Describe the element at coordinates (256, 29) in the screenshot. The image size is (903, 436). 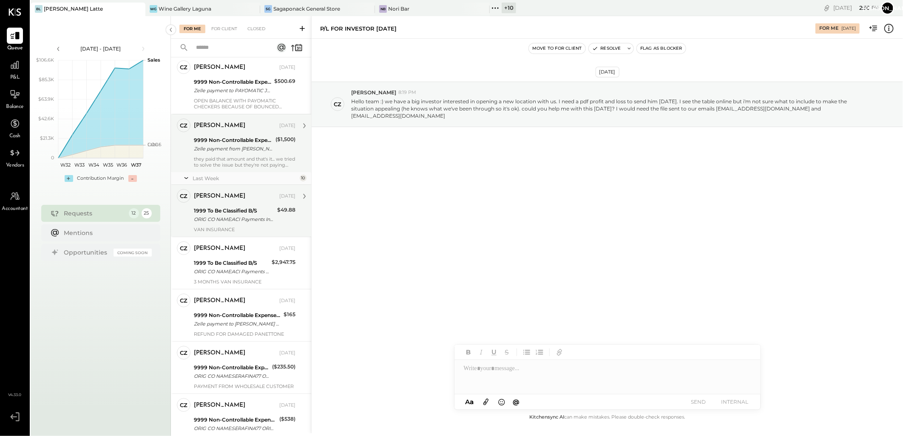
I see `div: Closed` at that location.